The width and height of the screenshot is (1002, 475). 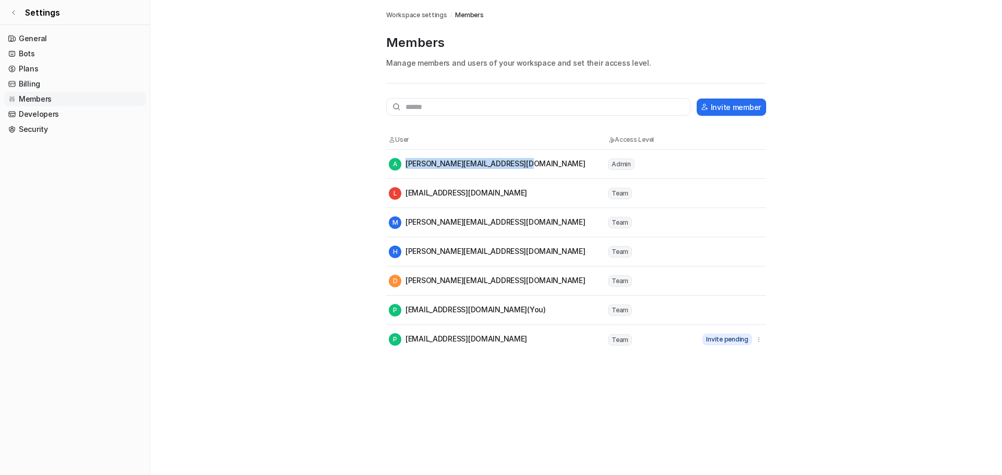 I want to click on a: General, so click(x=75, y=39).